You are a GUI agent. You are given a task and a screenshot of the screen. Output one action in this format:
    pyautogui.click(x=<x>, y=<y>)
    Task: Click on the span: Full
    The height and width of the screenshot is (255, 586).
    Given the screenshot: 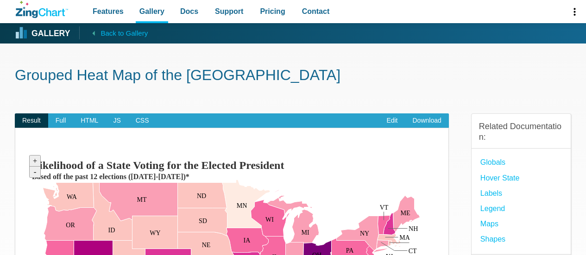 What is the action you would take?
    pyautogui.click(x=61, y=121)
    